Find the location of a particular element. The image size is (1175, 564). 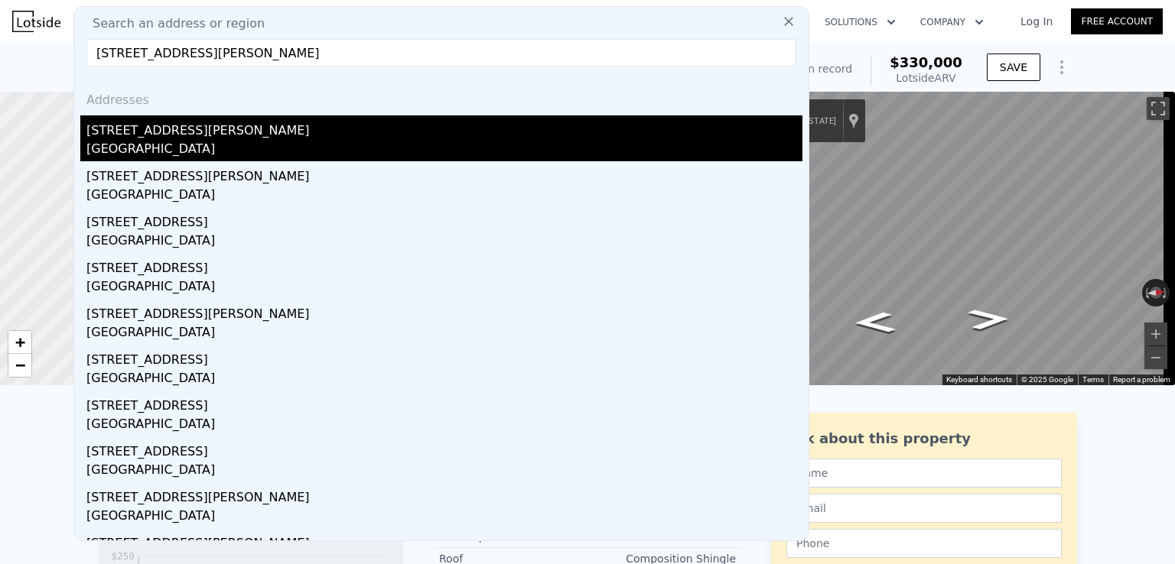

span: $330,000 is located at coordinates (925, 62).